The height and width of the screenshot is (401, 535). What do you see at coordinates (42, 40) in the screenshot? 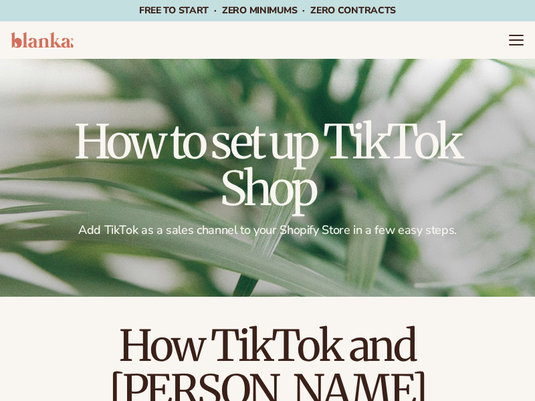
I see `img: logo` at bounding box center [42, 40].